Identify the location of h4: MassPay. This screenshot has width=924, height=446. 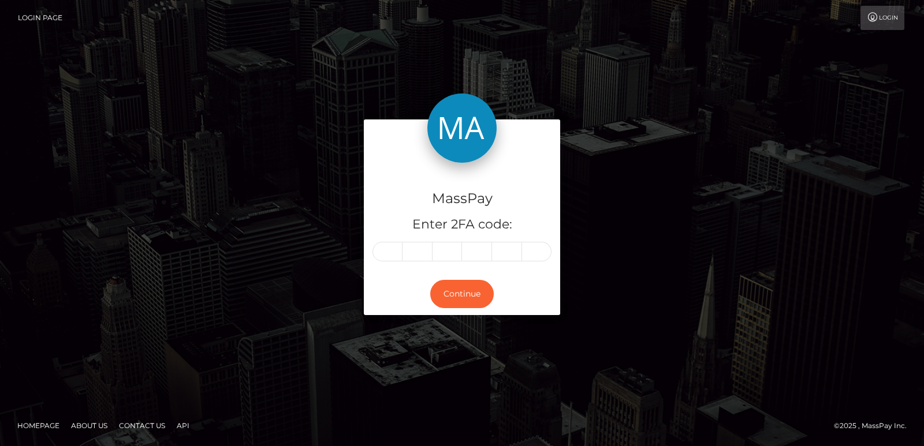
(462, 199).